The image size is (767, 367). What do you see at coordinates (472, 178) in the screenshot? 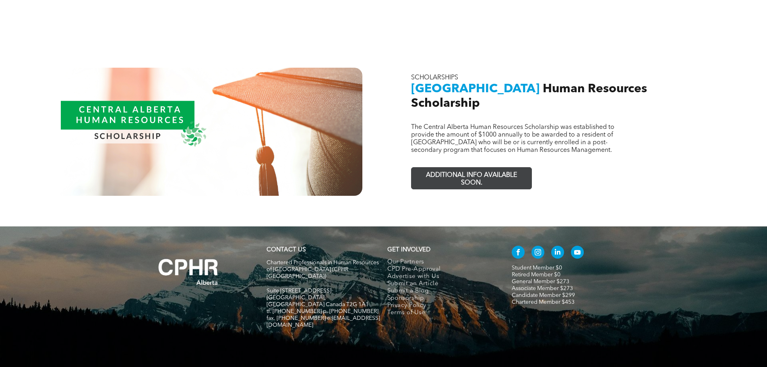
I see `a: ADDITIONAL INFO AVAILABLE SOON.` at bounding box center [472, 178].